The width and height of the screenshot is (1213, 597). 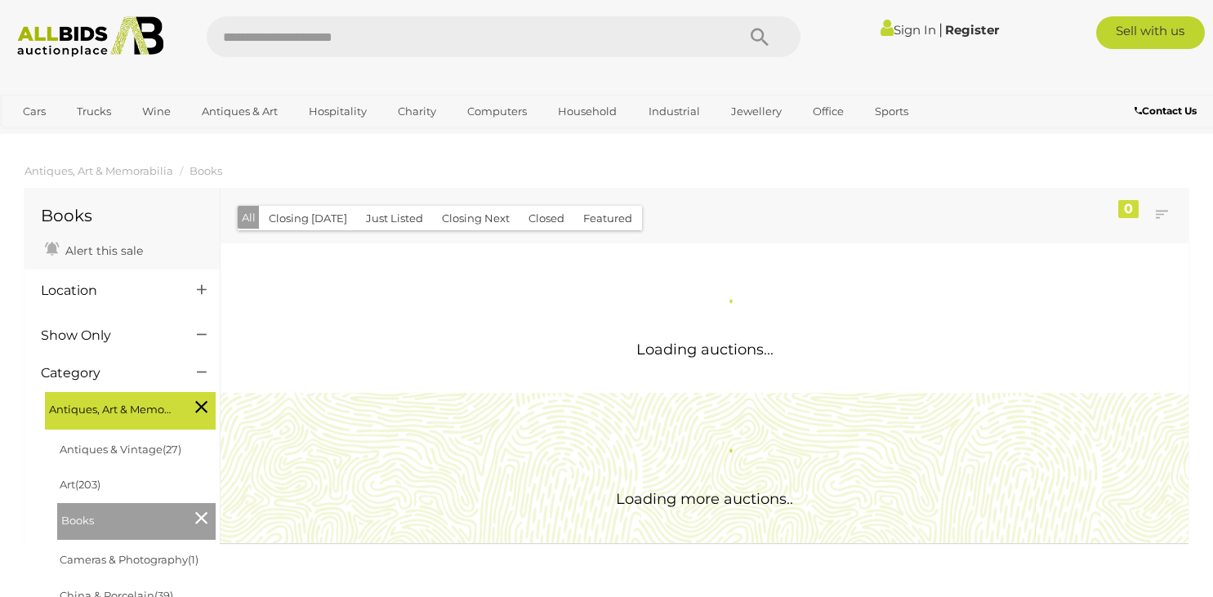 I want to click on a: Antiques, Art & Memorabilia, so click(x=99, y=171).